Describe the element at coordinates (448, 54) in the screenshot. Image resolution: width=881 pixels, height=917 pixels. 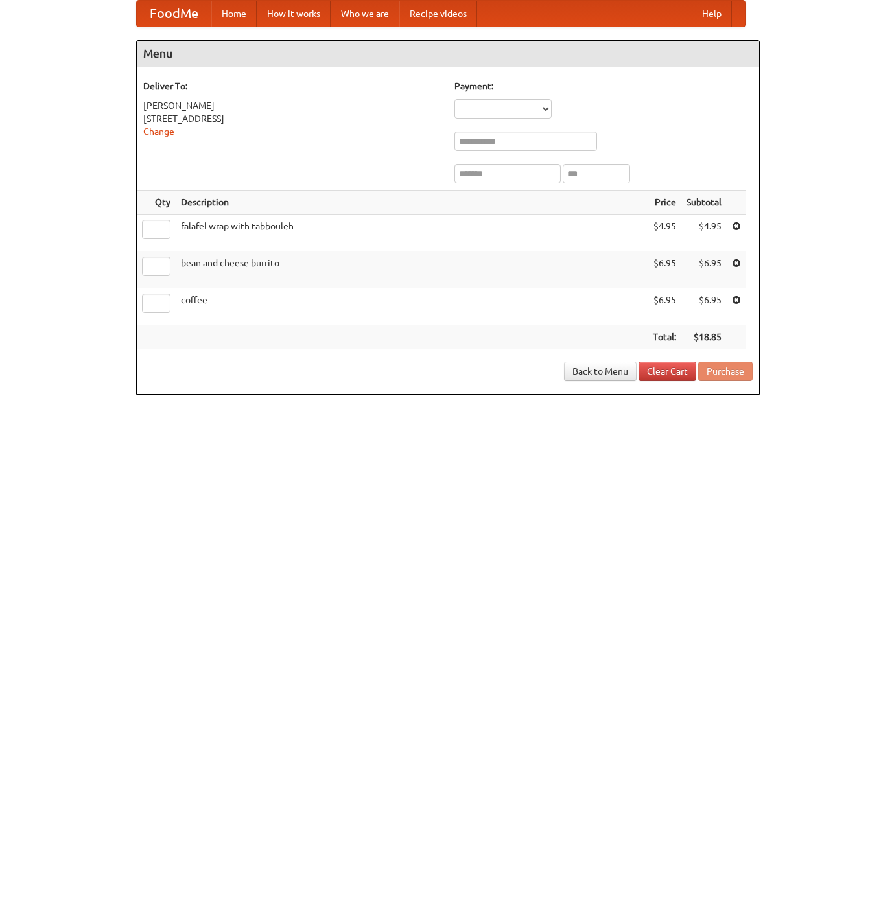
I see `h4: Menu` at that location.